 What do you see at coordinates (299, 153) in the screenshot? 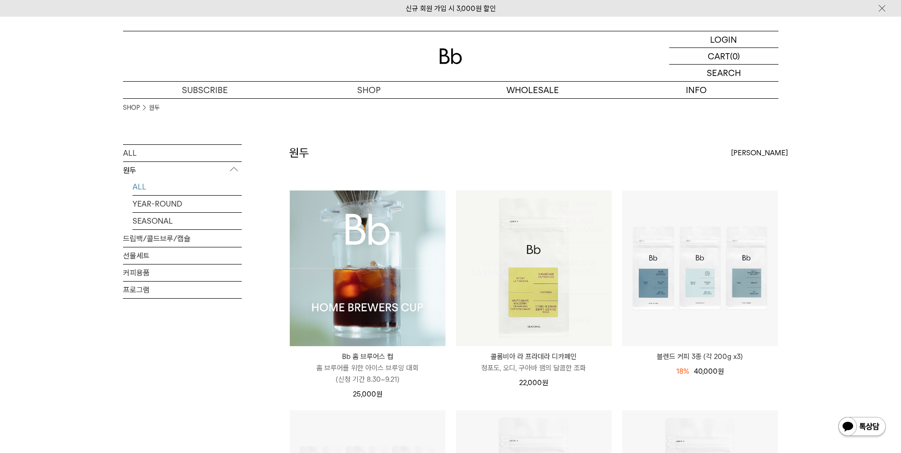
I see `h2: 원두` at bounding box center [299, 153].